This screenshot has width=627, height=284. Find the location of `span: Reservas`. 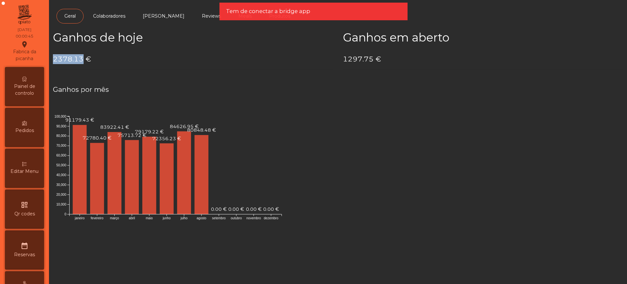

span: Reservas is located at coordinates (24, 254).